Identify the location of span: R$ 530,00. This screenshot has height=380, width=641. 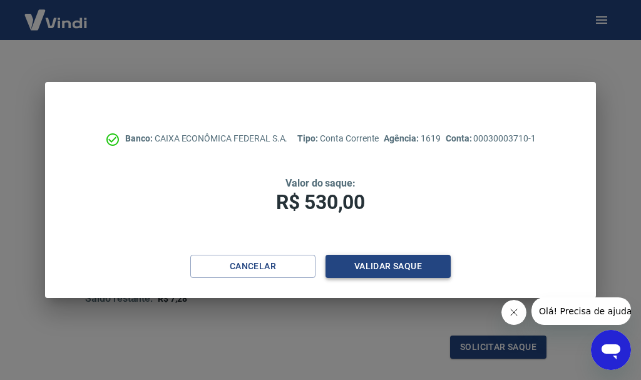
(321, 202).